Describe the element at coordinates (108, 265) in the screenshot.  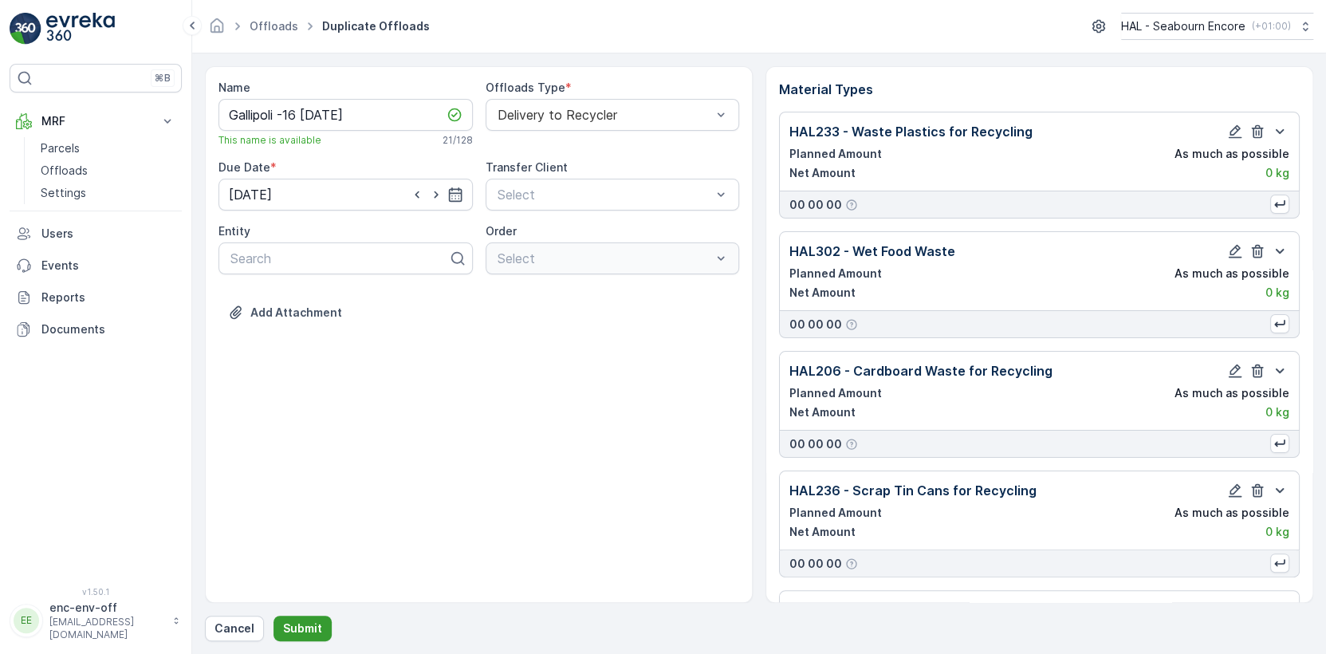
I see `p: Events` at that location.